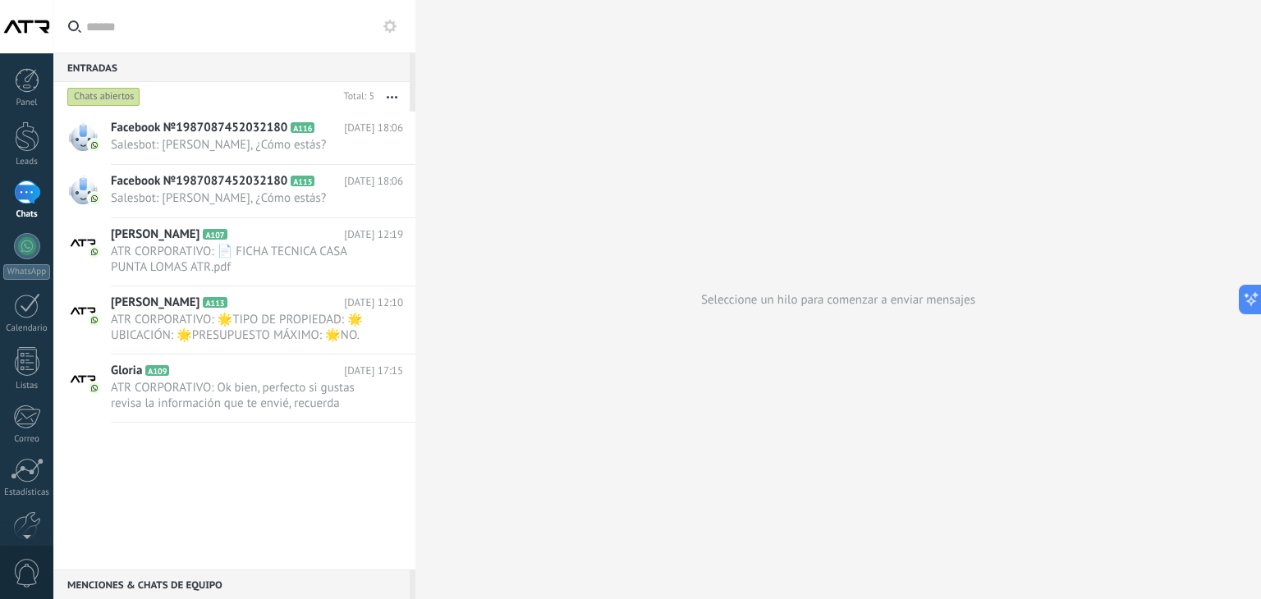 Image resolution: width=1261 pixels, height=599 pixels. What do you see at coordinates (27, 162) in the screenshot?
I see `div: Leads` at bounding box center [27, 162].